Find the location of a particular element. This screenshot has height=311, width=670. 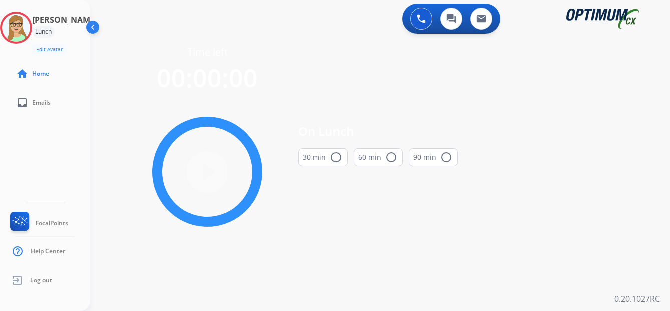

span: Time left is located at coordinates (207, 53).